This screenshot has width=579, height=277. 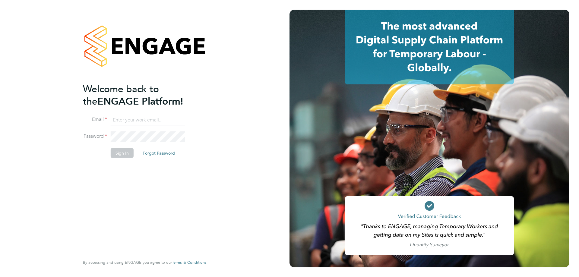 What do you see at coordinates (189, 263) in the screenshot?
I see `a: Terms & Conditions` at bounding box center [189, 263].